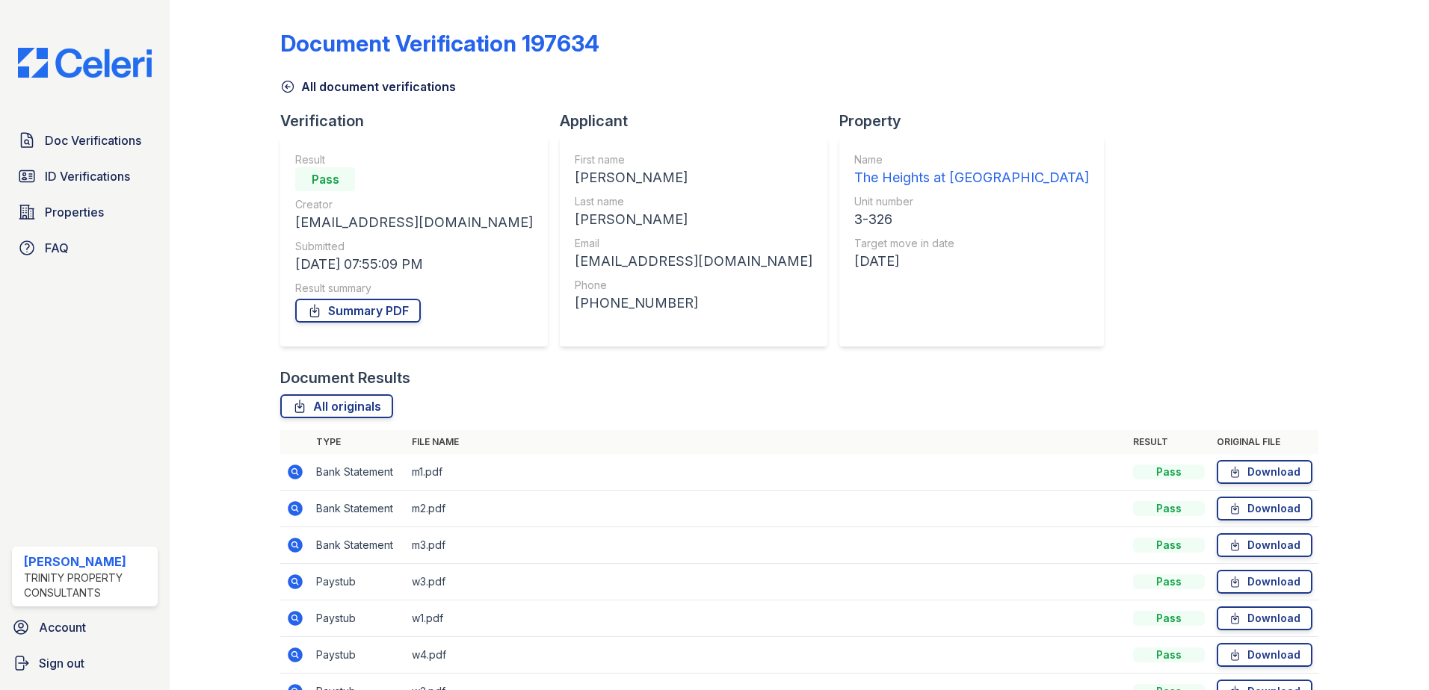 This screenshot has width=1429, height=690. I want to click on td: m1.pdf, so click(766, 472).